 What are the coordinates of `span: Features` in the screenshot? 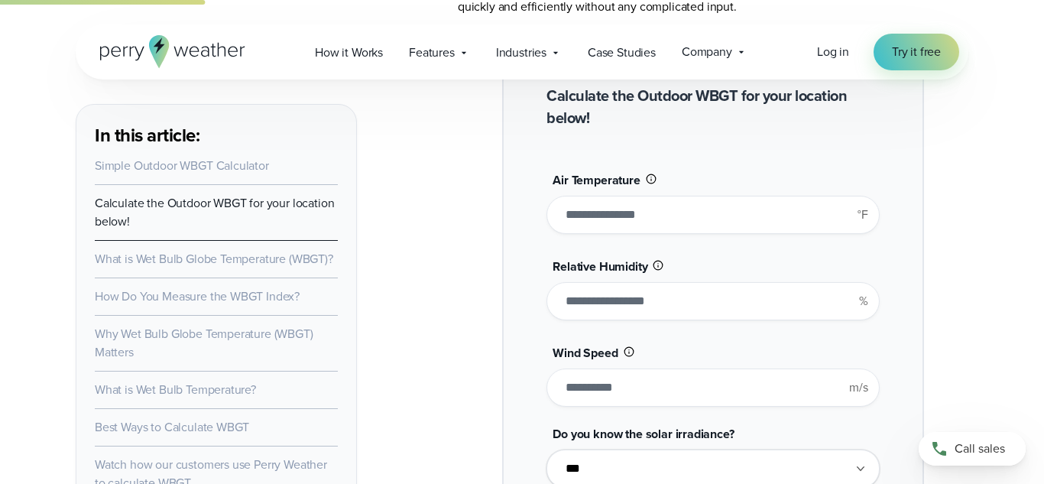 It's located at (432, 53).